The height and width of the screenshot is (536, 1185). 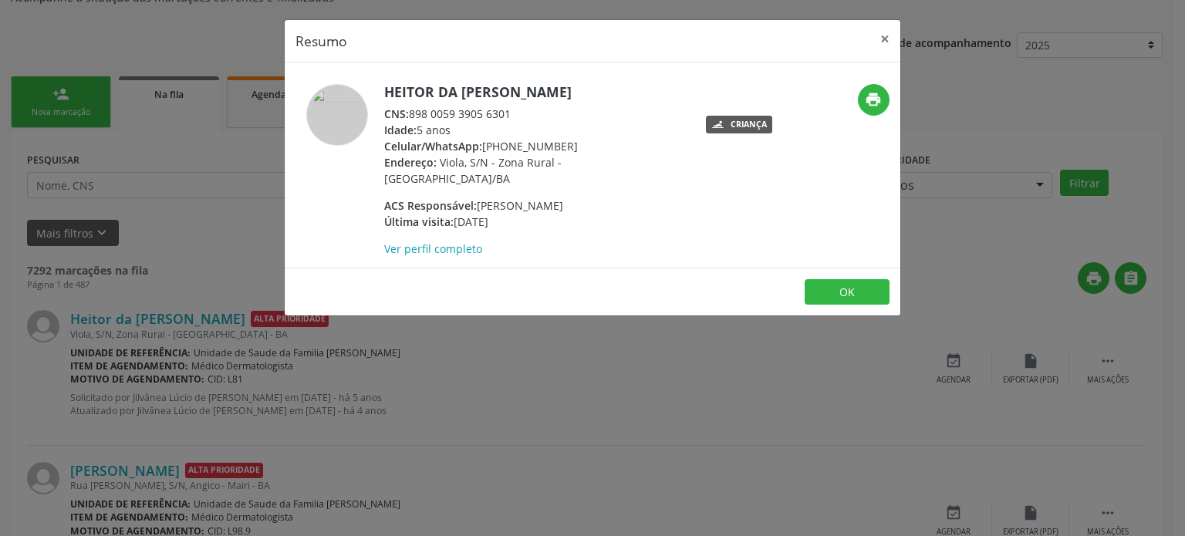 I want to click on i: print, so click(x=874, y=100).